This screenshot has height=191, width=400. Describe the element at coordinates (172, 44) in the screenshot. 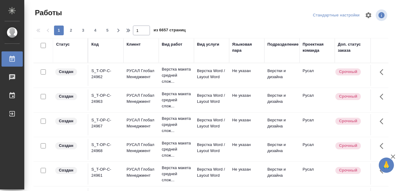

I see `div: Вид работ` at that location.